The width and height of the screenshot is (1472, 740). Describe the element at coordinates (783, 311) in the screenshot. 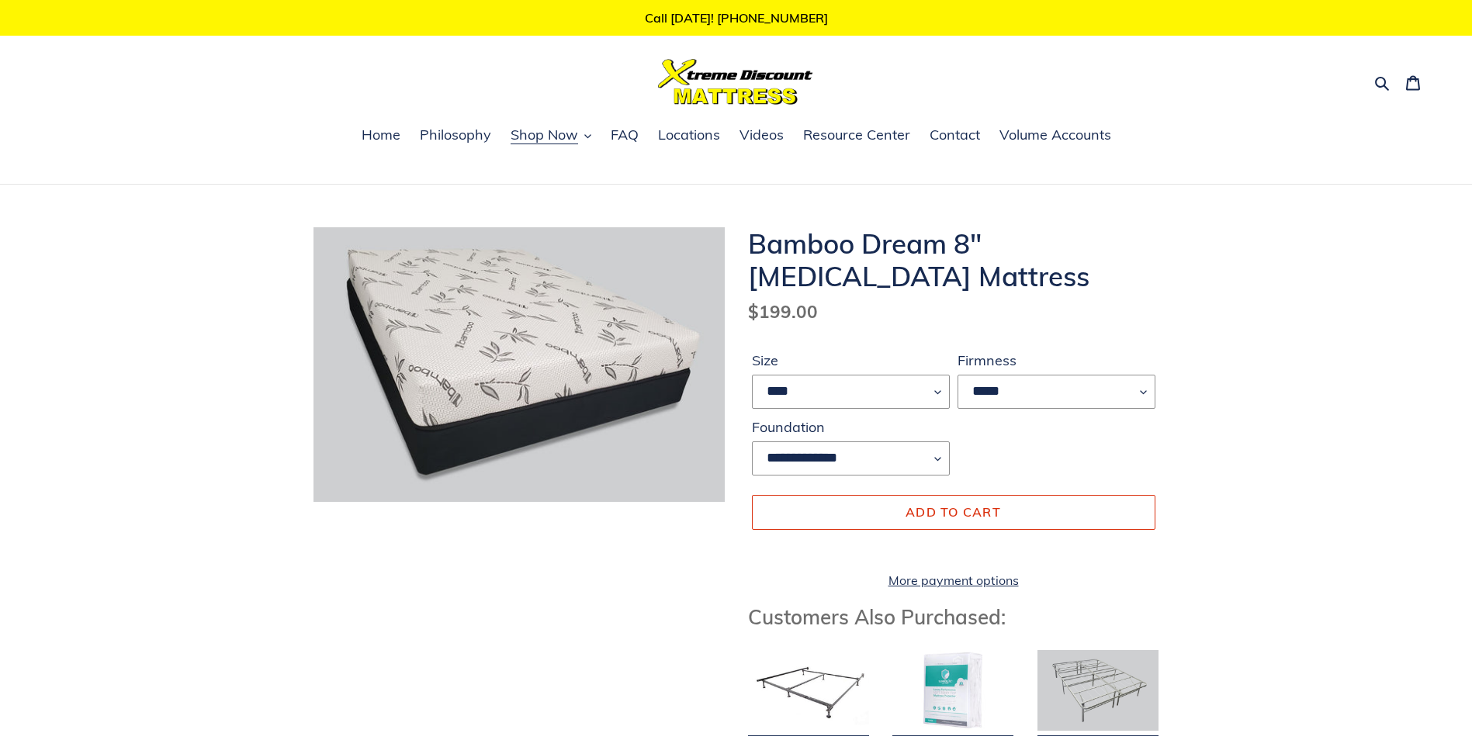

I see `span: $199.00` at that location.